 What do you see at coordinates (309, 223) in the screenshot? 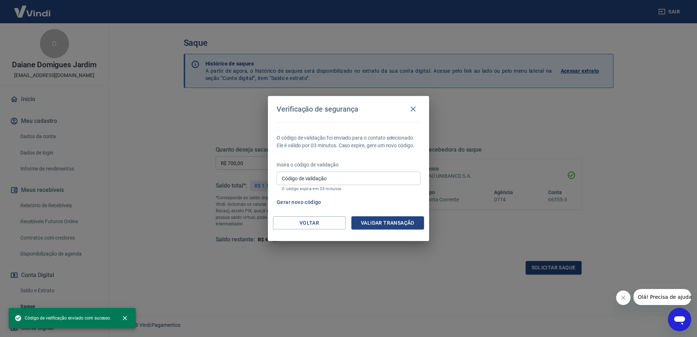
I see `button: Voltar` at bounding box center [309, 223].